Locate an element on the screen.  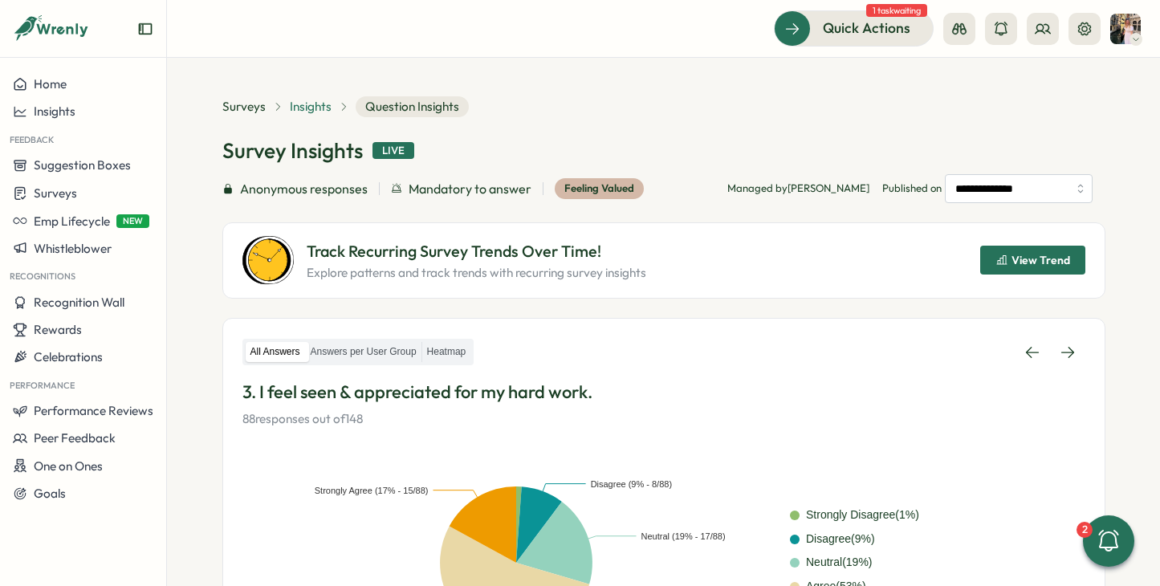
span: 1 task waiting is located at coordinates (896, 10).